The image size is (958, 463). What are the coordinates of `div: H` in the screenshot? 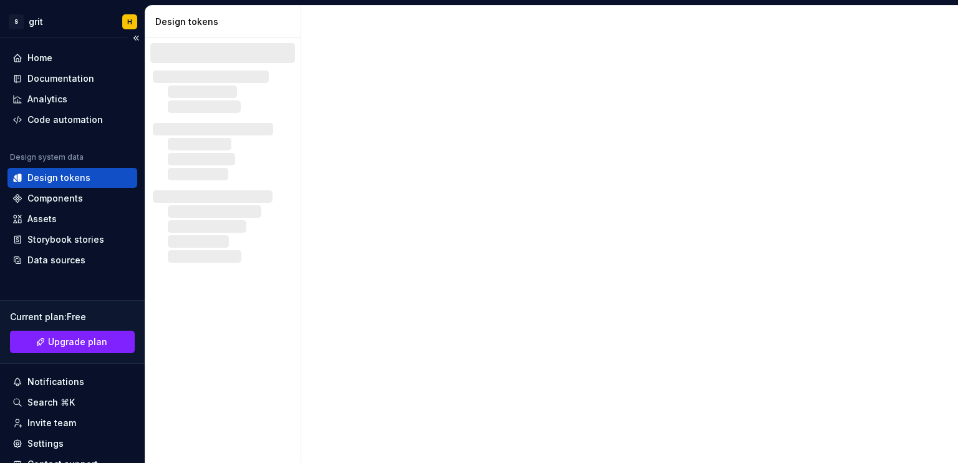 It's located at (130, 22).